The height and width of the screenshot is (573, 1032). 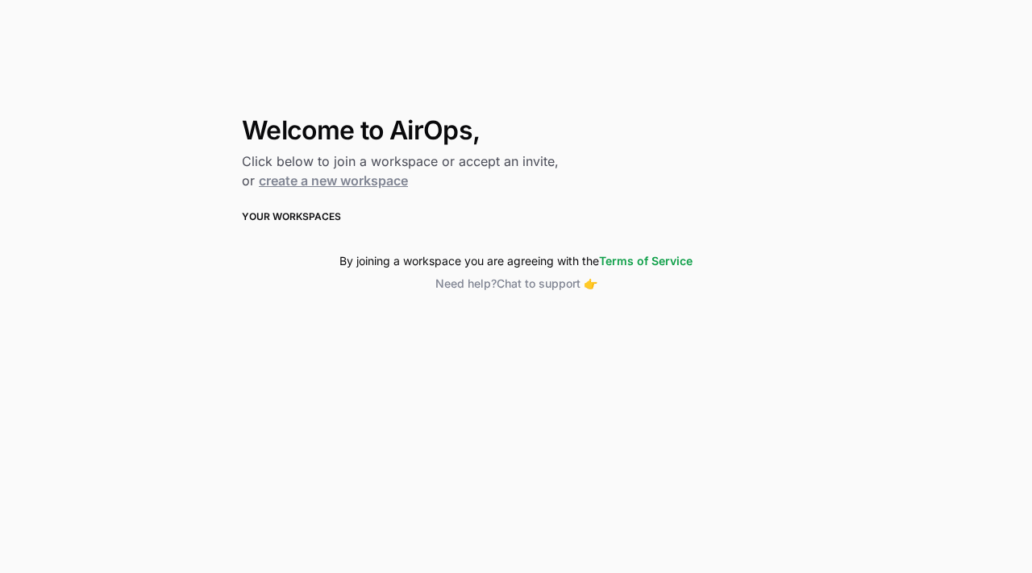 I want to click on h3: Your Workspaces, so click(x=516, y=217).